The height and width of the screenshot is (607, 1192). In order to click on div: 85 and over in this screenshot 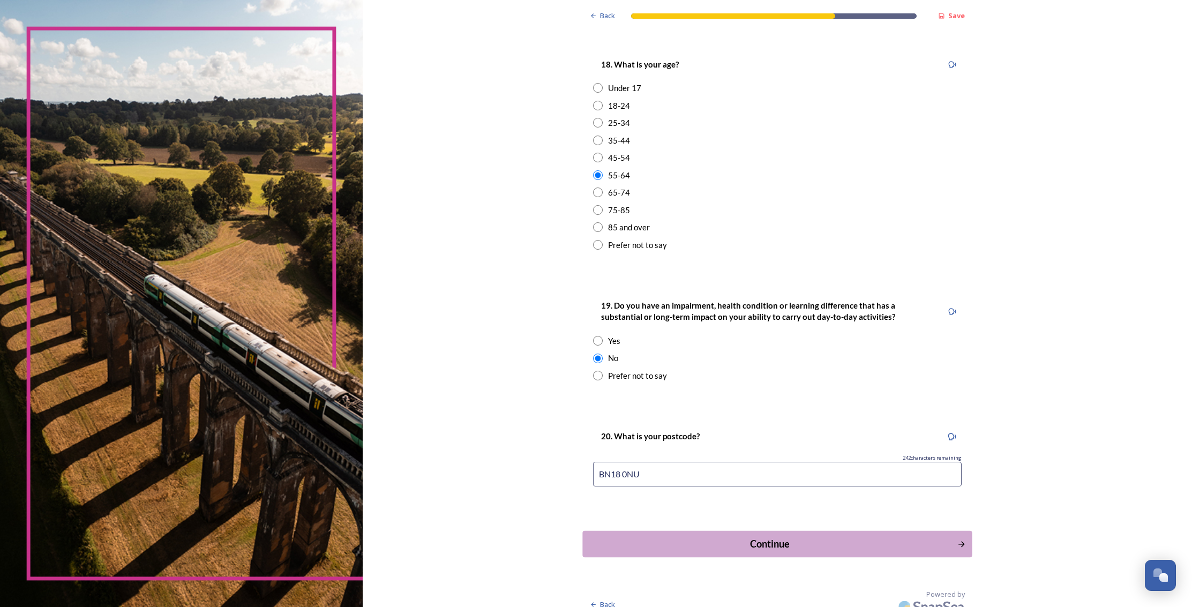, I will do `click(629, 227)`.